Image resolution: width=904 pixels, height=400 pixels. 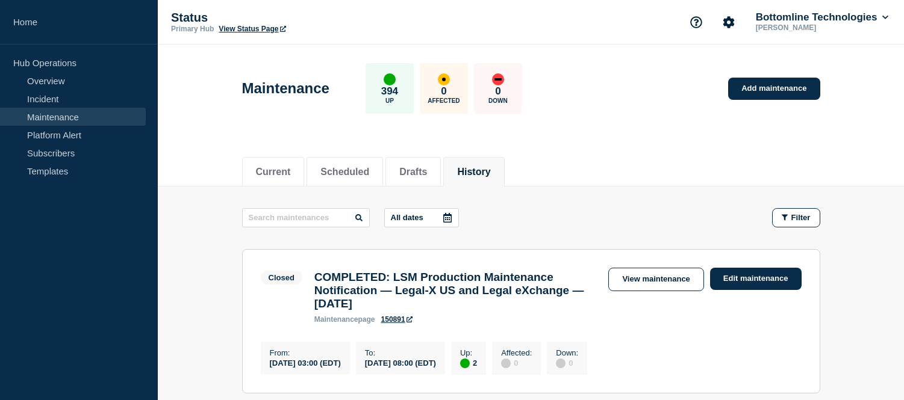 I want to click on p: Up, so click(x=389, y=101).